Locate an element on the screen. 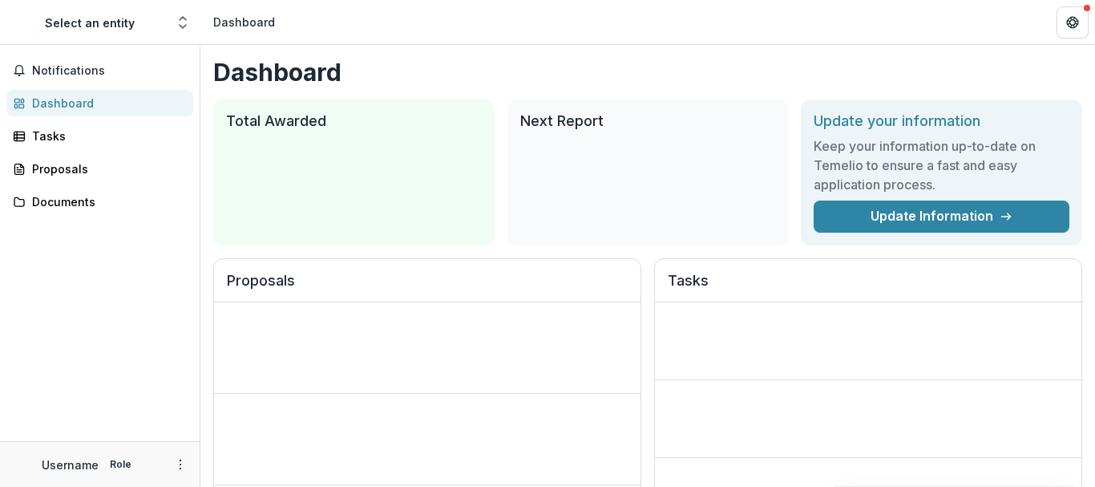  a: Tasks is located at coordinates (99, 136).